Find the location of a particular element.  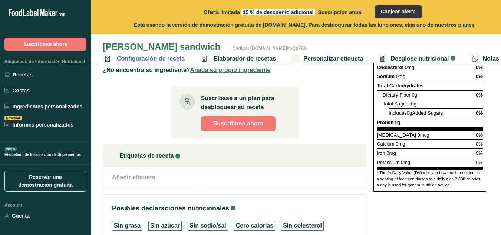

span: planes is located at coordinates (467, 25).